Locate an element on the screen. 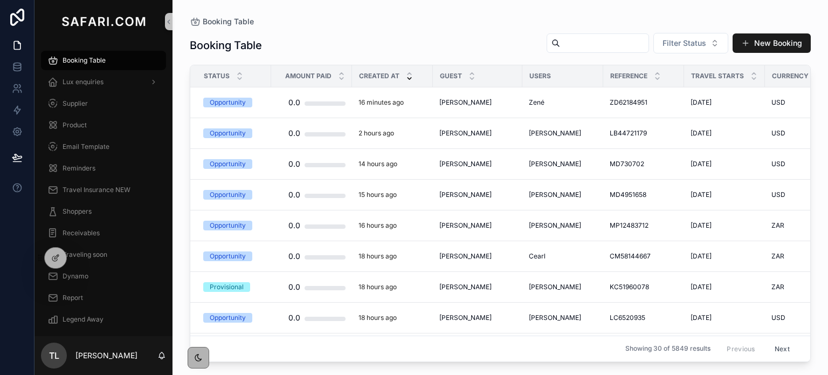  h1: Booking Table is located at coordinates (226, 45).